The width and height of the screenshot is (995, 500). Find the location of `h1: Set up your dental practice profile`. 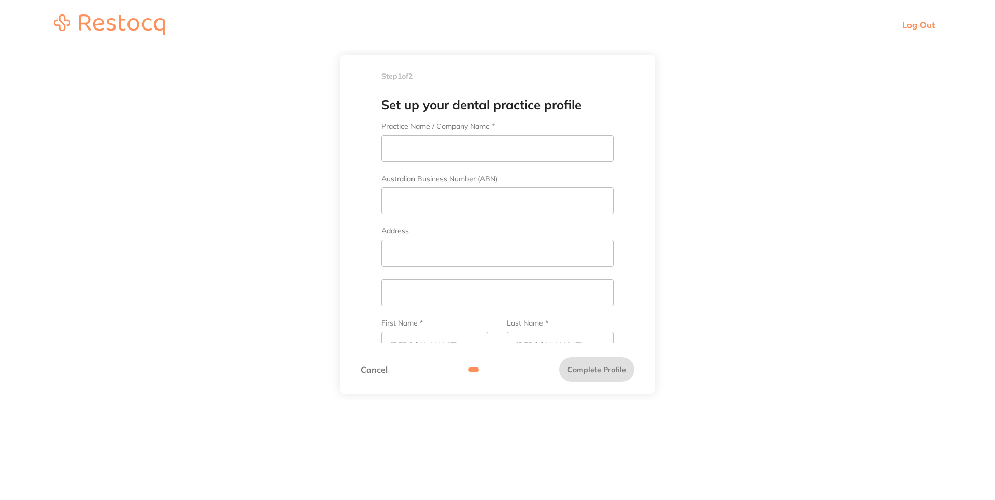

h1: Set up your dental practice profile is located at coordinates (497, 105).